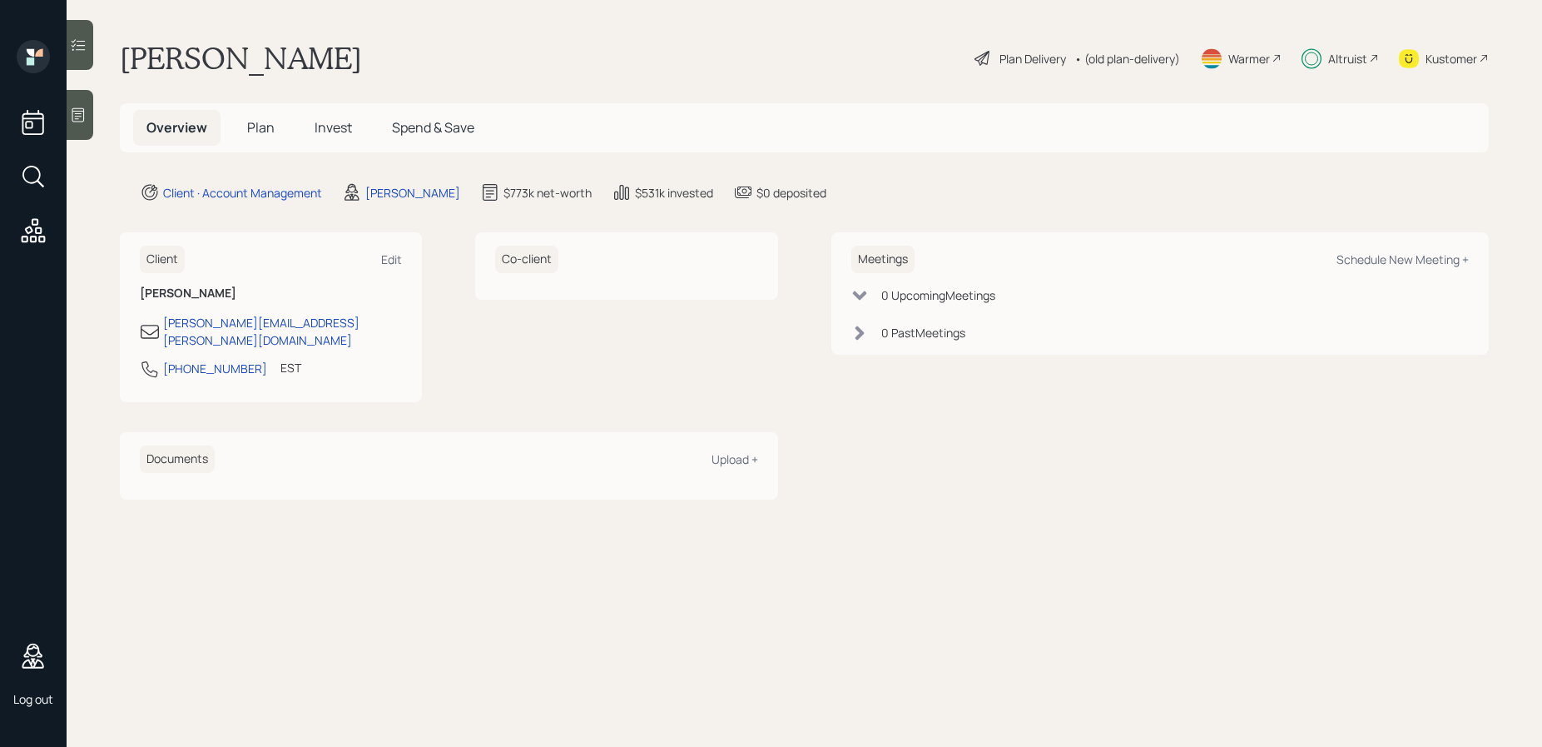 This screenshot has height=747, width=1542. Describe the element at coordinates (162, 259) in the screenshot. I see `h6: Client` at that location.